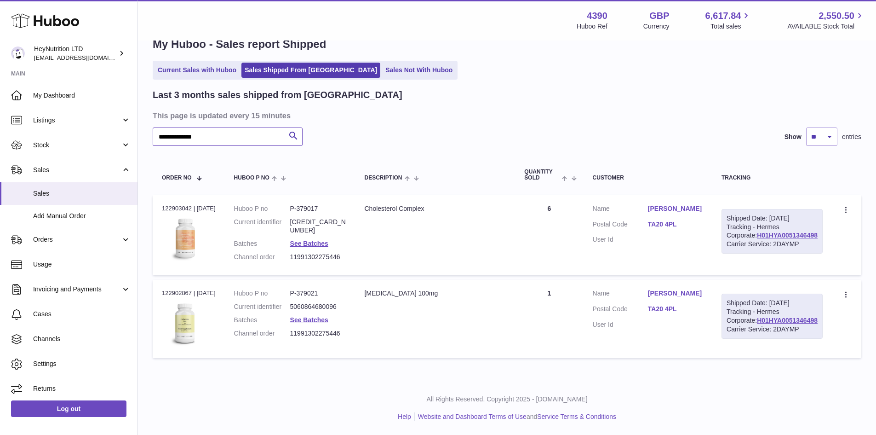 The image size is (876, 435). I want to click on div: Cholesterol Complex, so click(435, 208).